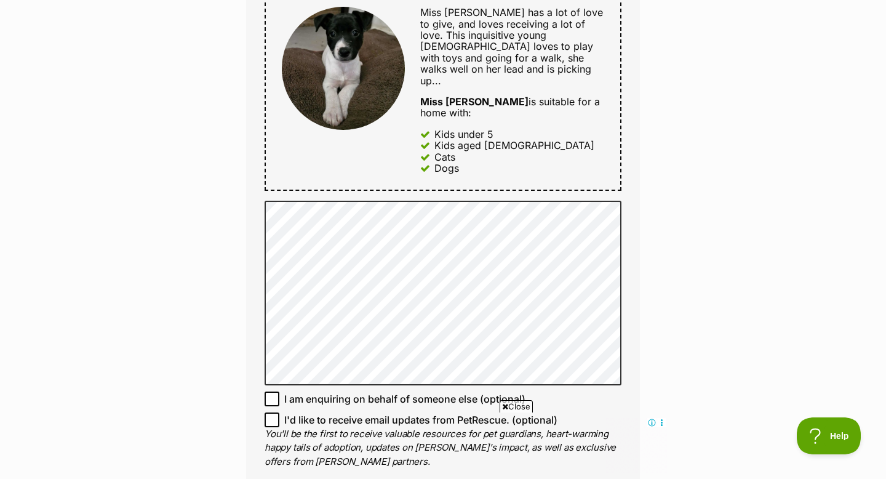  What do you see at coordinates (445, 157) in the screenshot?
I see `div: Cats` at bounding box center [445, 157].